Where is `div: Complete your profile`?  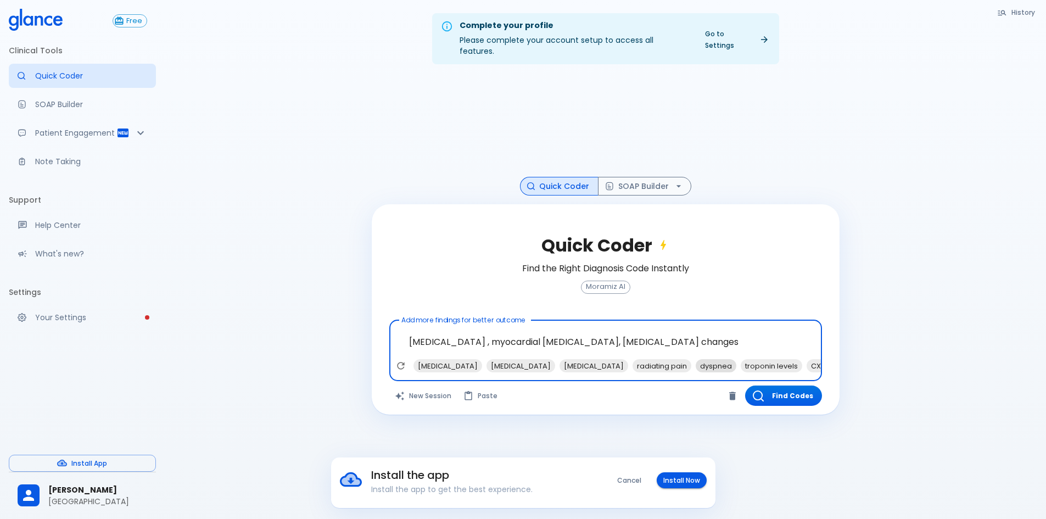 div: Complete your profile is located at coordinates (575, 26).